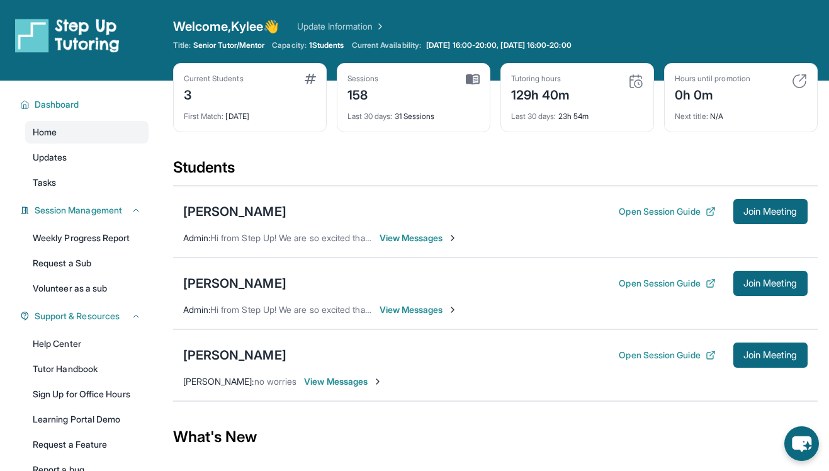  What do you see at coordinates (78, 210) in the screenshot?
I see `span: Session Management` at bounding box center [78, 210].